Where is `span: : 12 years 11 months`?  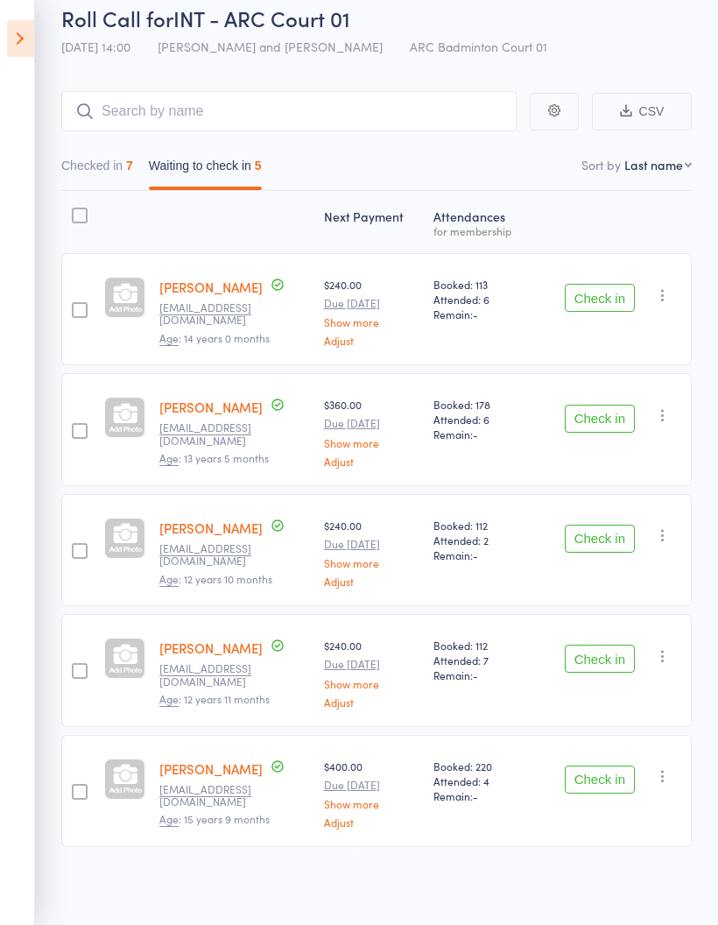
span: : 12 years 11 months is located at coordinates (215, 699).